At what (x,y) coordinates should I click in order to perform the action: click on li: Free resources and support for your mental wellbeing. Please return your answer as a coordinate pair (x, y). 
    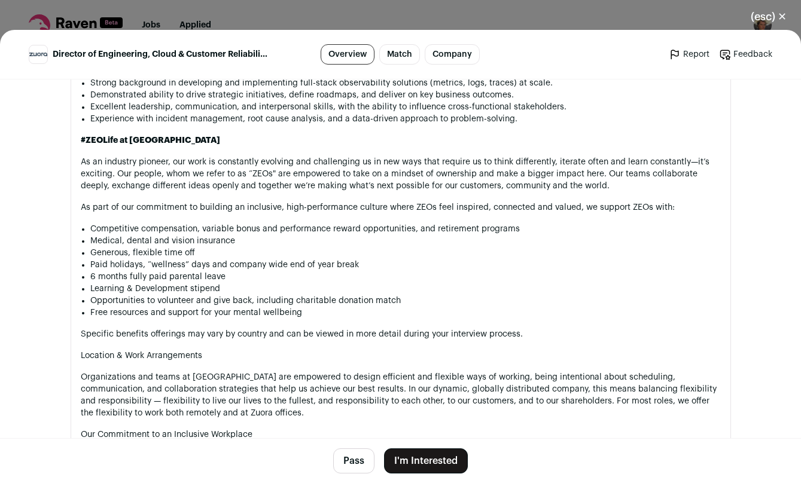
    Looking at the image, I should click on (406, 313).